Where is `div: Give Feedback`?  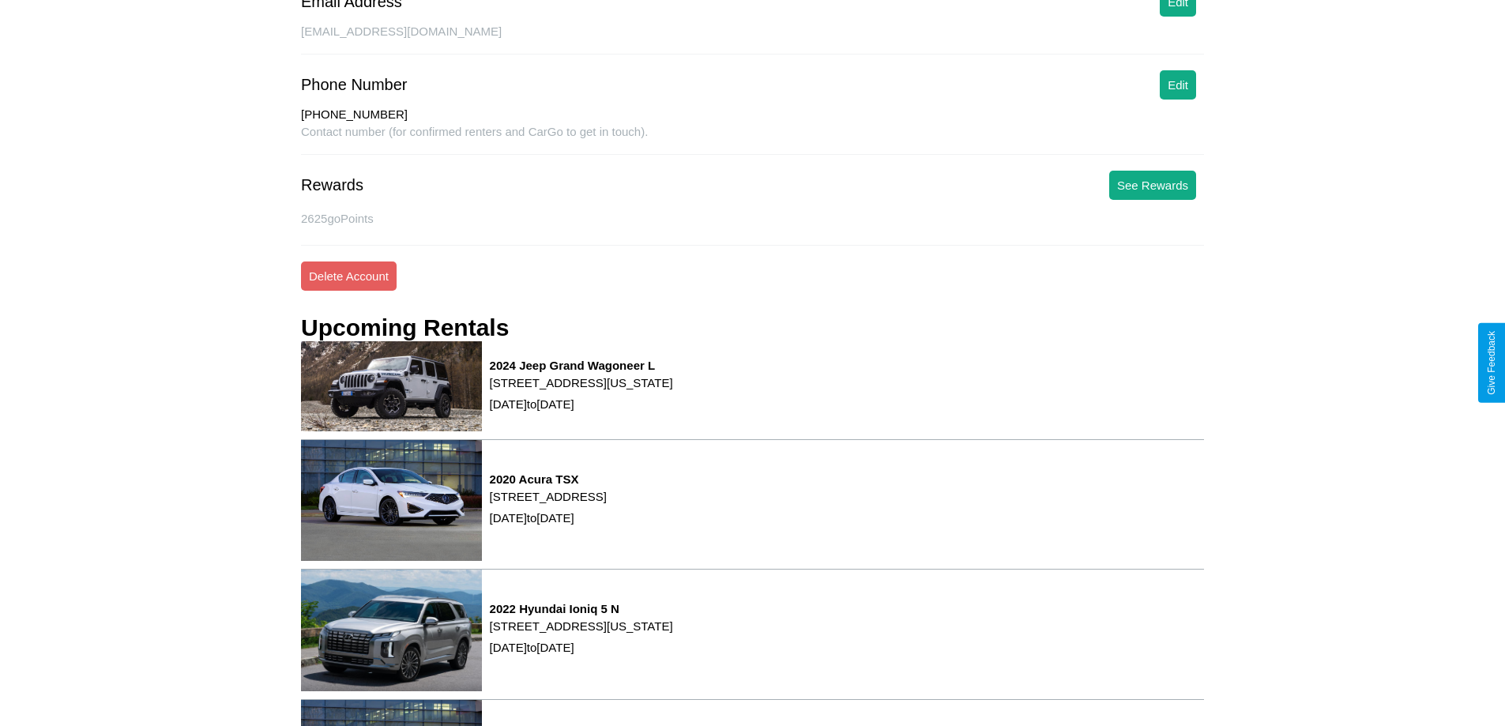
div: Give Feedback is located at coordinates (1491, 363).